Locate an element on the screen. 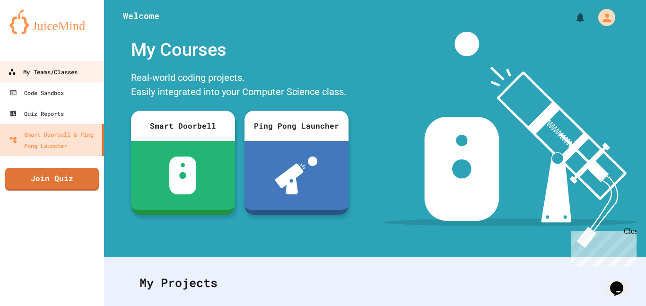 This screenshot has width=646, height=306. a: Join Quiz is located at coordinates (52, 179).